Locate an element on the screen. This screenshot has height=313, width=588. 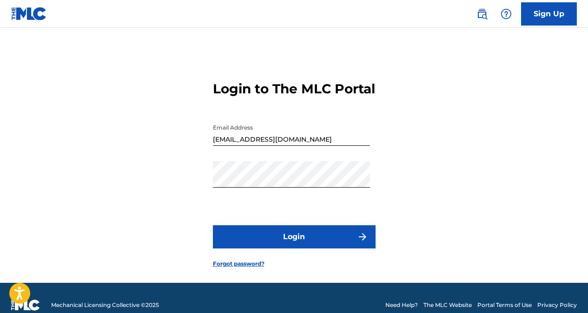
a: Portal Terms of Use is located at coordinates (504, 305).